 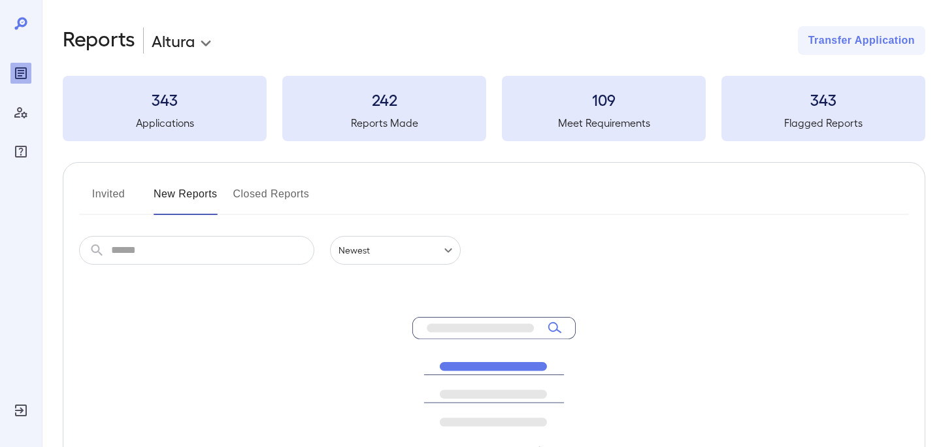 I want to click on button: Transfer Application, so click(x=862, y=41).